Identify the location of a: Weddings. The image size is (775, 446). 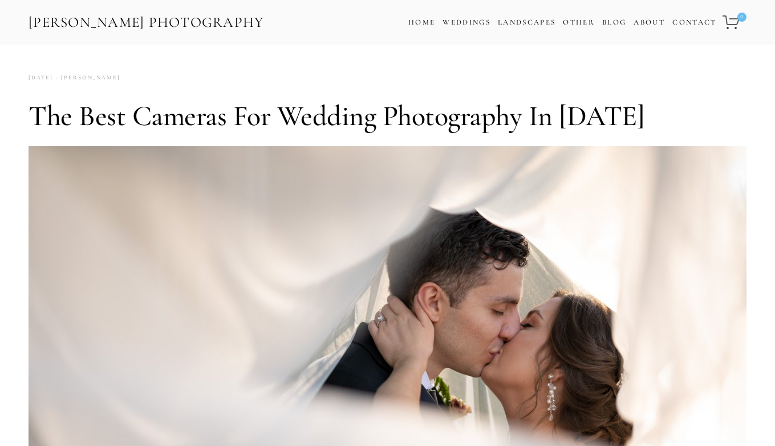
(467, 22).